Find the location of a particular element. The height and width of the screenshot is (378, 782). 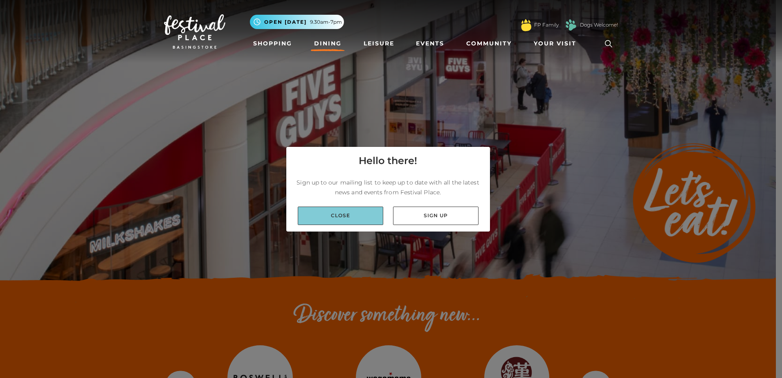

a: Leisure is located at coordinates (379, 43).